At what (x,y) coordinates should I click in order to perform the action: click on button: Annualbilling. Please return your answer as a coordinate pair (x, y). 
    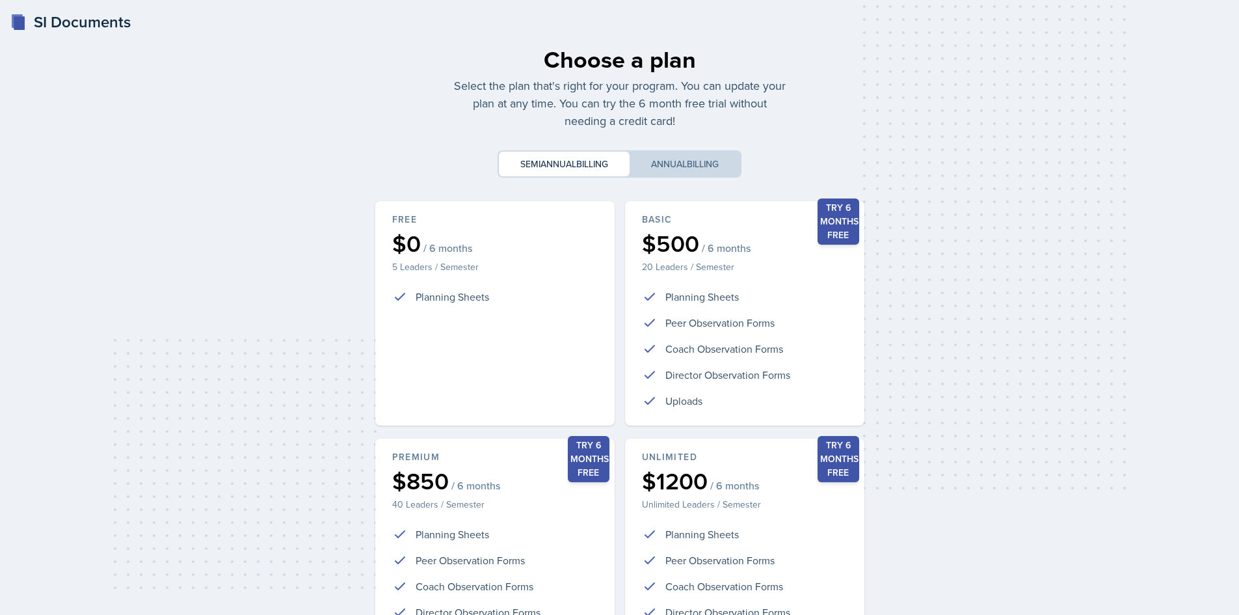
    Looking at the image, I should click on (685, 164).